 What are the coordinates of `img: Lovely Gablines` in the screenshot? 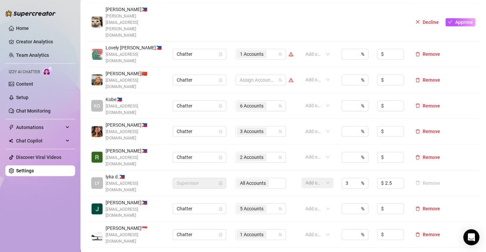 It's located at (97, 54).